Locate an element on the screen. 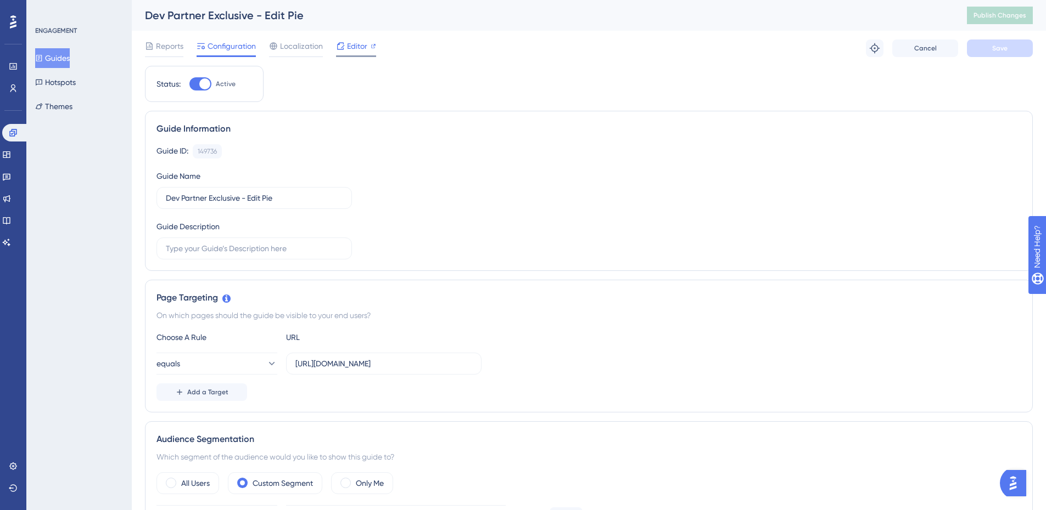 This screenshot has height=510, width=1046. div: Choose A Rule is located at coordinates (217, 338).